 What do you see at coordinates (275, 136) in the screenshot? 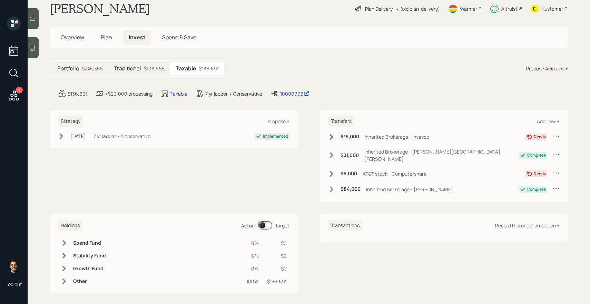
I see `div: Implemented` at bounding box center [275, 136].